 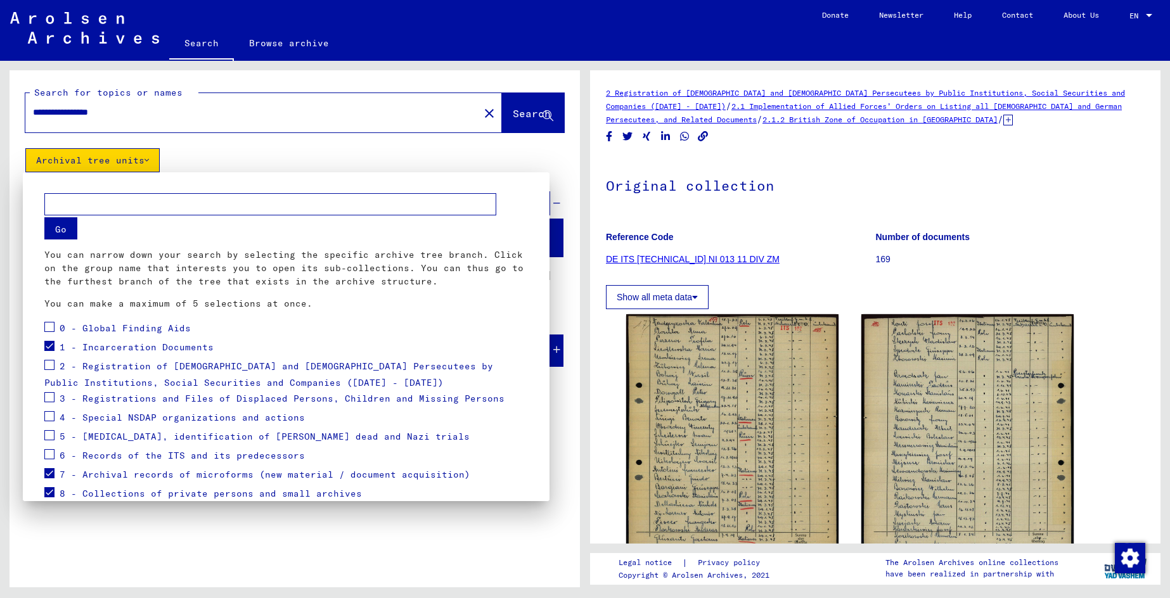 What do you see at coordinates (1130, 558) in the screenshot?
I see `img: Change consent` at bounding box center [1130, 558].